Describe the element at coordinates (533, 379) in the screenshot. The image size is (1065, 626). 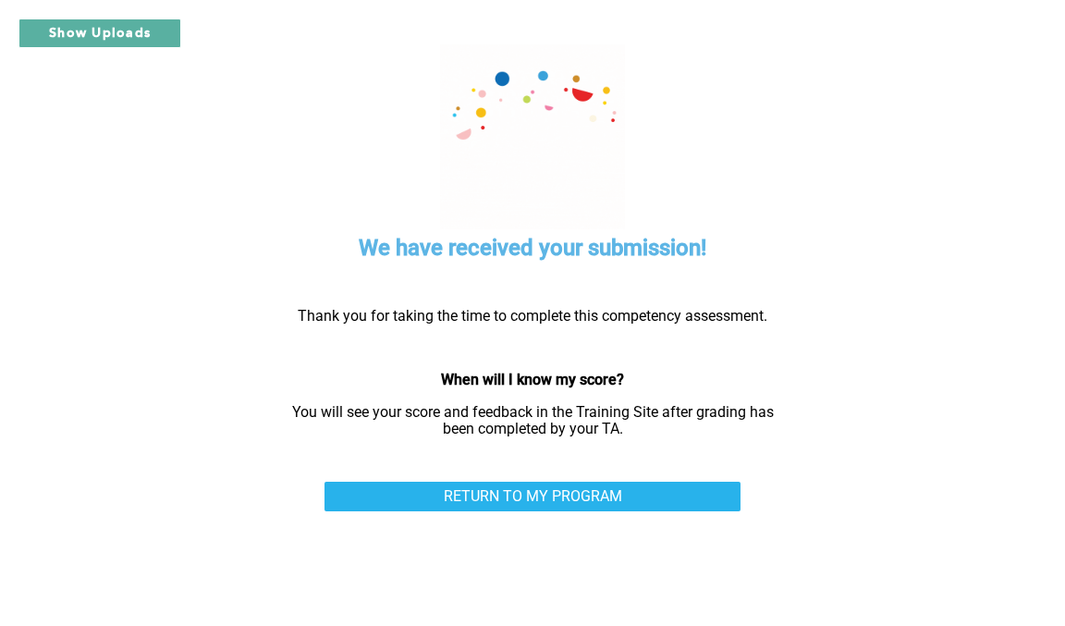
I see `strong: When will I know my score?` at that location.